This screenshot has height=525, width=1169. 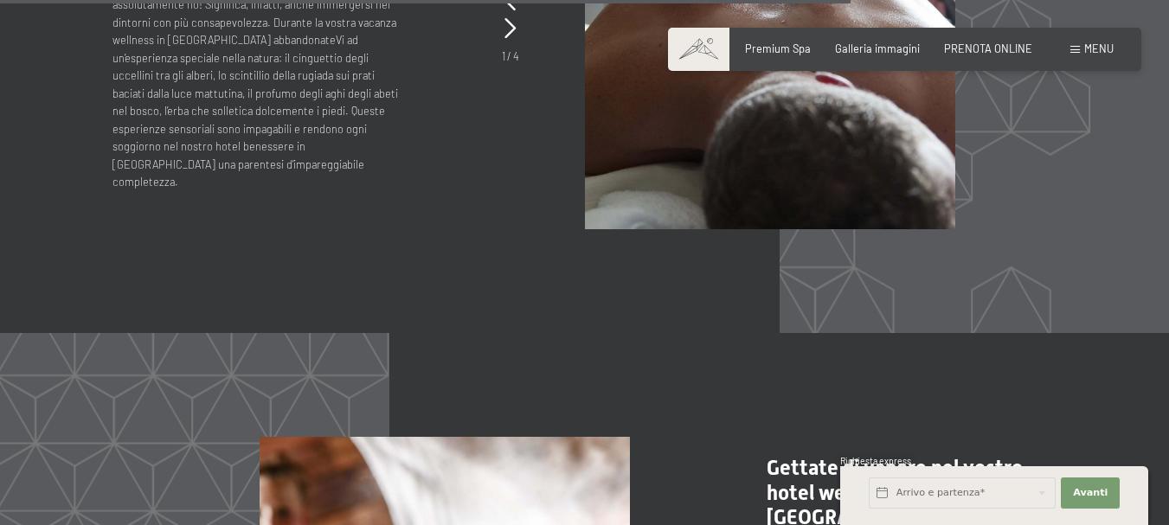 What do you see at coordinates (988, 48) in the screenshot?
I see `a: PRENOTA ONLINE` at bounding box center [988, 48].